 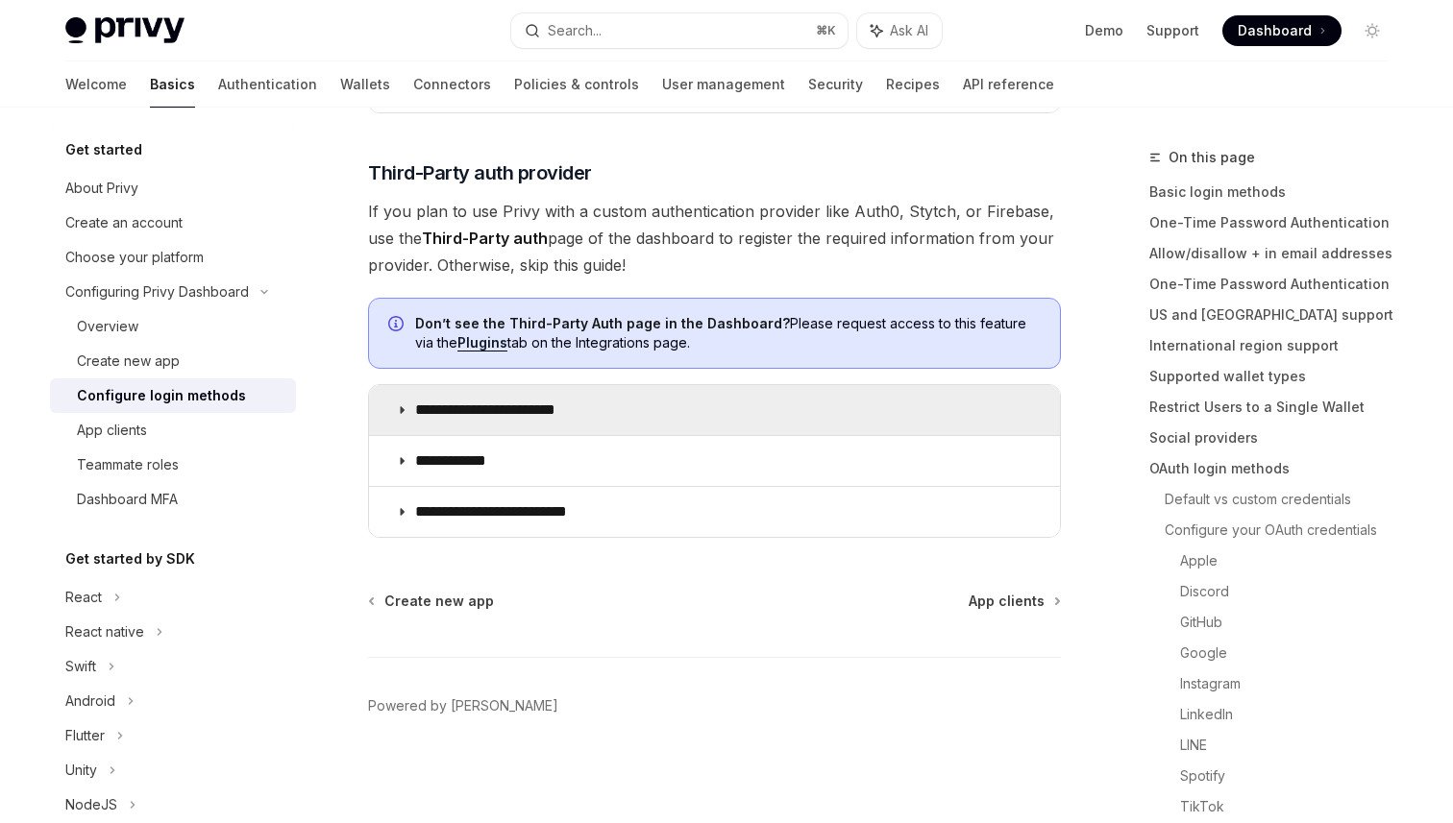 I want to click on a: Welcome, so click(x=96, y=85).